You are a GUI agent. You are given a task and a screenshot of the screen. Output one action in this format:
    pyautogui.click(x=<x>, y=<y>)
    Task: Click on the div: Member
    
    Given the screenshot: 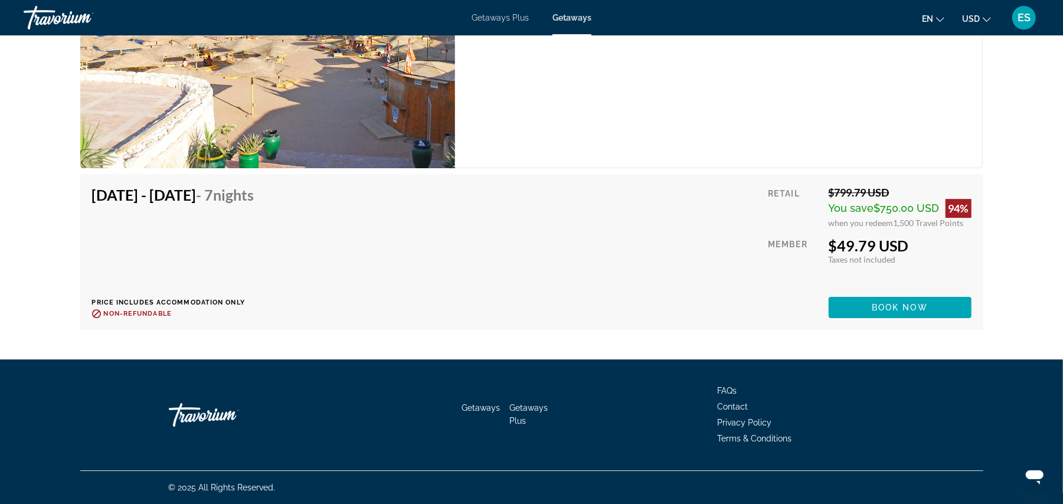 What is the action you would take?
    pyautogui.click(x=793, y=262)
    